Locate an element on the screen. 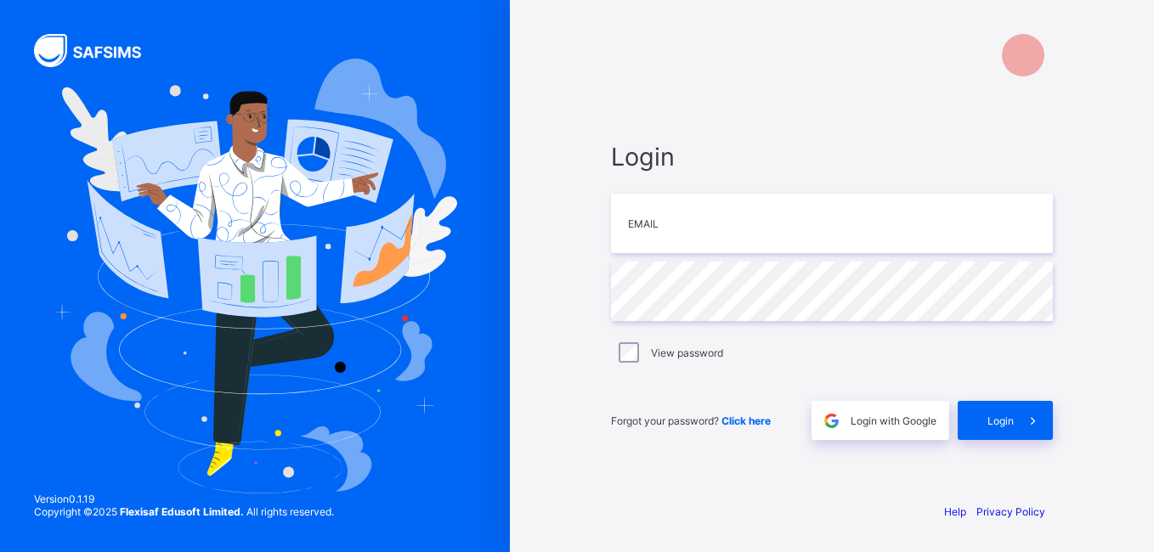 The width and height of the screenshot is (1154, 552). img: SAFSIMS Logo is located at coordinates (98, 50).